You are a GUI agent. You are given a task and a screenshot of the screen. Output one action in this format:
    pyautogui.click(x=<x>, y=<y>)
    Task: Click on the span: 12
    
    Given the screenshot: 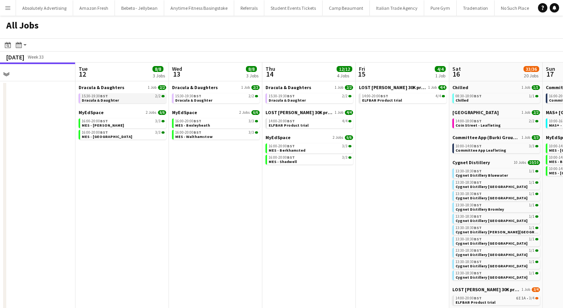 What is the action you would take?
    pyautogui.click(x=83, y=74)
    